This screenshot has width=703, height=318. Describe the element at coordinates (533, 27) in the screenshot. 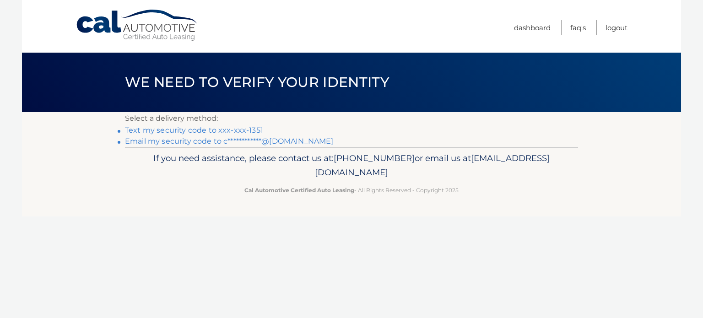

I see `a: Dashboard` at that location.